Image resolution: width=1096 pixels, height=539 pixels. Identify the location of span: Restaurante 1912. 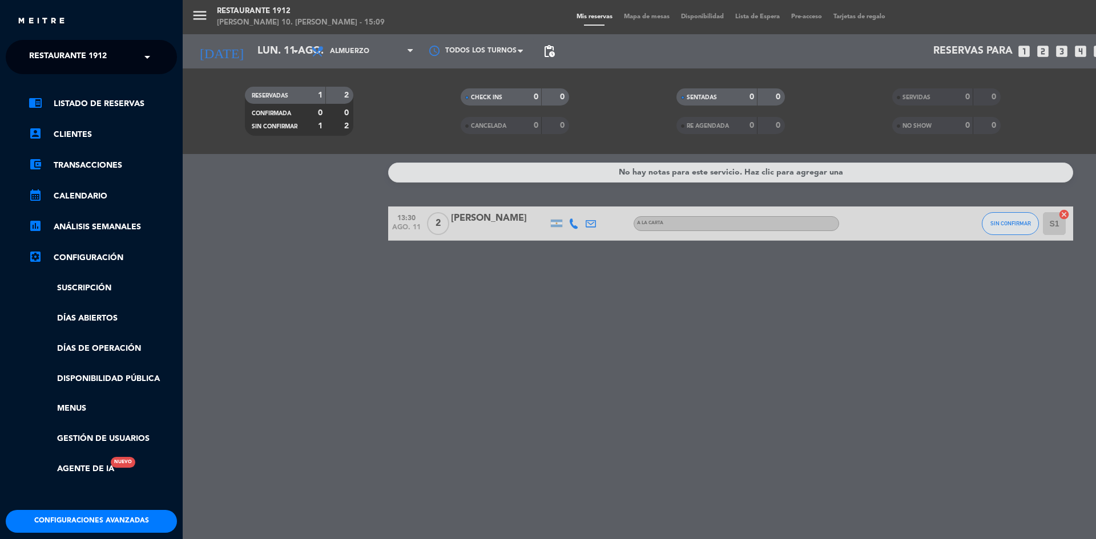
(68, 57).